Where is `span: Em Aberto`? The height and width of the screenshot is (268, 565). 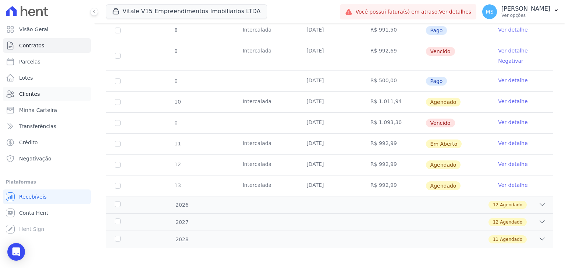 span: Em Aberto is located at coordinates (444, 144).